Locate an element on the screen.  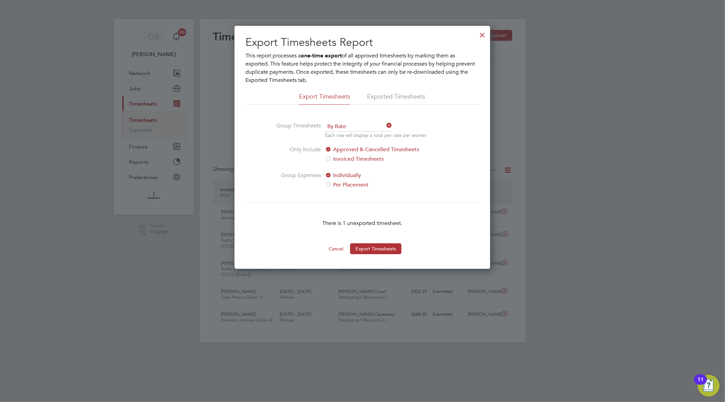
button: Open Resource Center, 11 new notifications is located at coordinates (708, 386).